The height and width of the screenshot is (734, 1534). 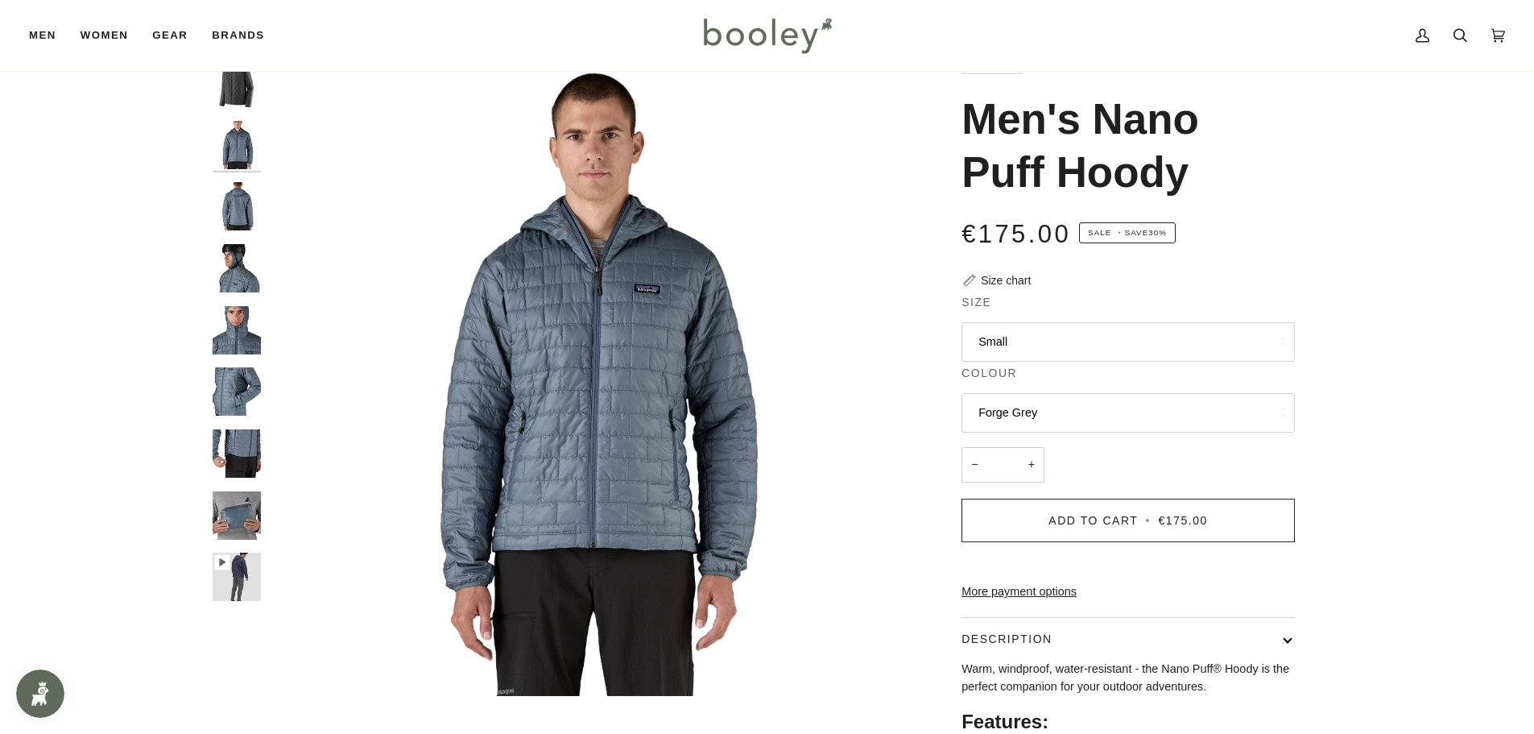 What do you see at coordinates (104, 35) in the screenshot?
I see `span: Women` at bounding box center [104, 35].